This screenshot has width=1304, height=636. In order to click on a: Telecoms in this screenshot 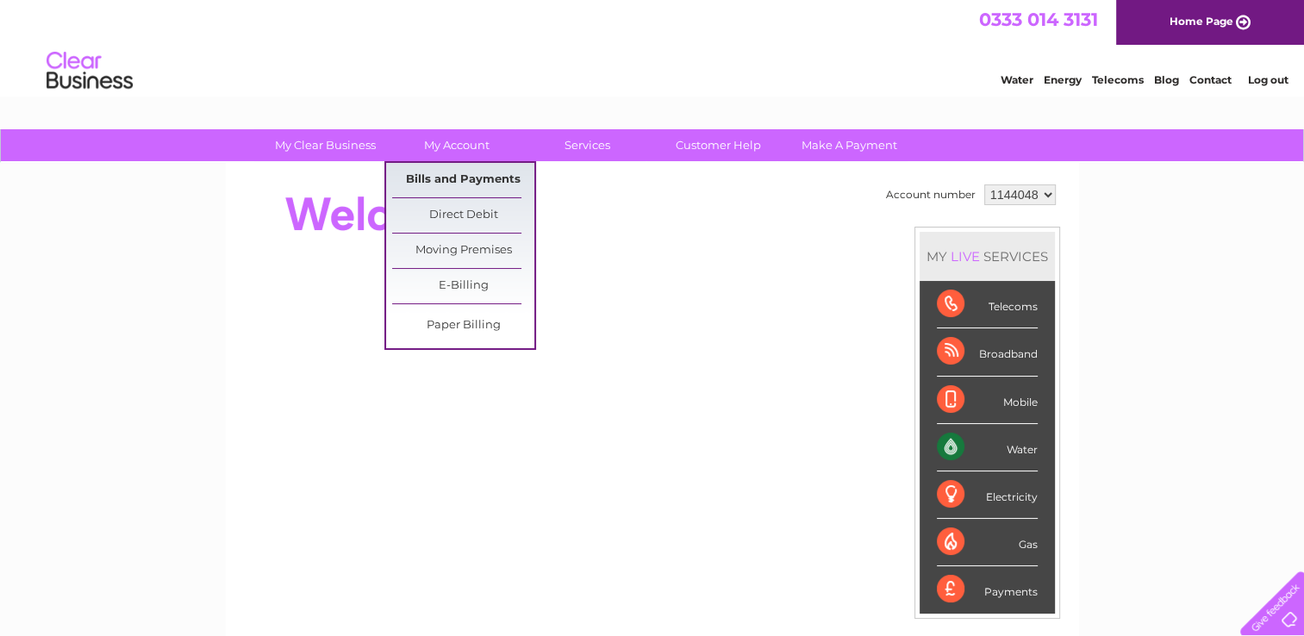, I will do `click(1118, 79)`.